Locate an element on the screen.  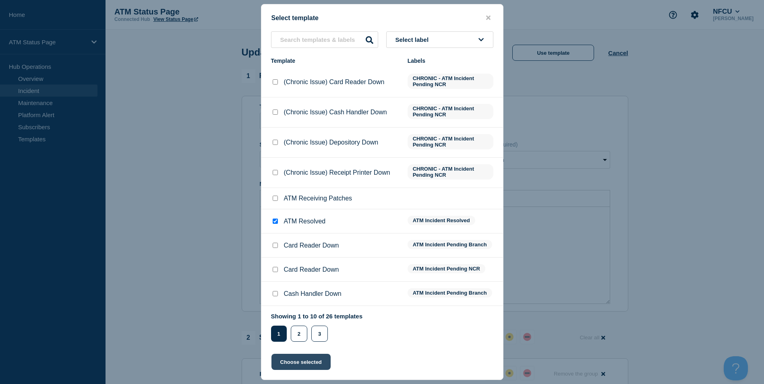
input: ATM Resolved checkbox is located at coordinates (275, 221).